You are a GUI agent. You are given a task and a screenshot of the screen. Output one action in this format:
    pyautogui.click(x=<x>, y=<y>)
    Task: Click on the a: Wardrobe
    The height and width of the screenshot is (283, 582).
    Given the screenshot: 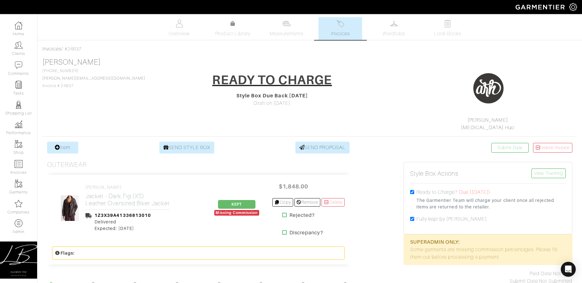 What is the action you would take?
    pyautogui.click(x=394, y=28)
    